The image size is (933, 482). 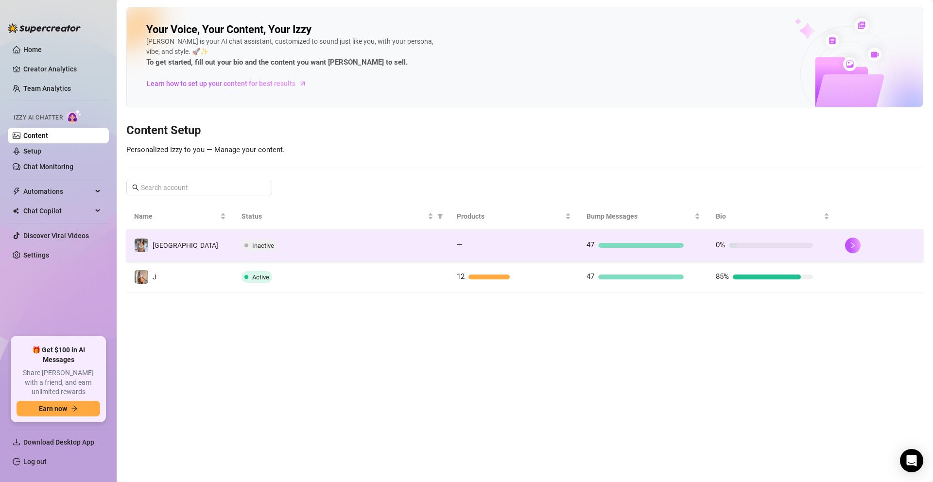 What do you see at coordinates (514, 216) in the screenshot?
I see `th: Products` at bounding box center [514, 216].